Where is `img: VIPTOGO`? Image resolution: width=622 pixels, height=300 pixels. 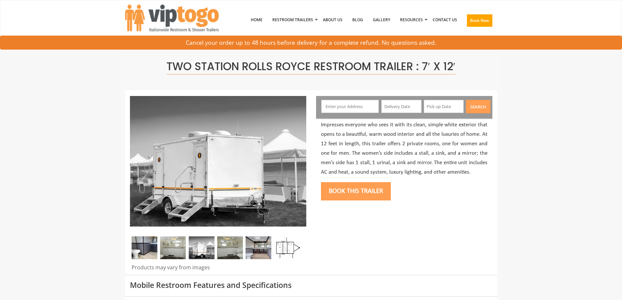 img: VIPTOGO is located at coordinates (172, 18).